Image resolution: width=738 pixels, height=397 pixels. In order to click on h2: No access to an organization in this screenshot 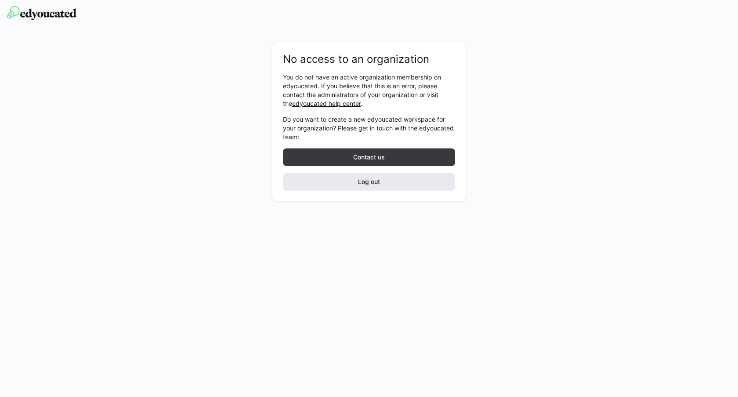, I will do `click(369, 59)`.